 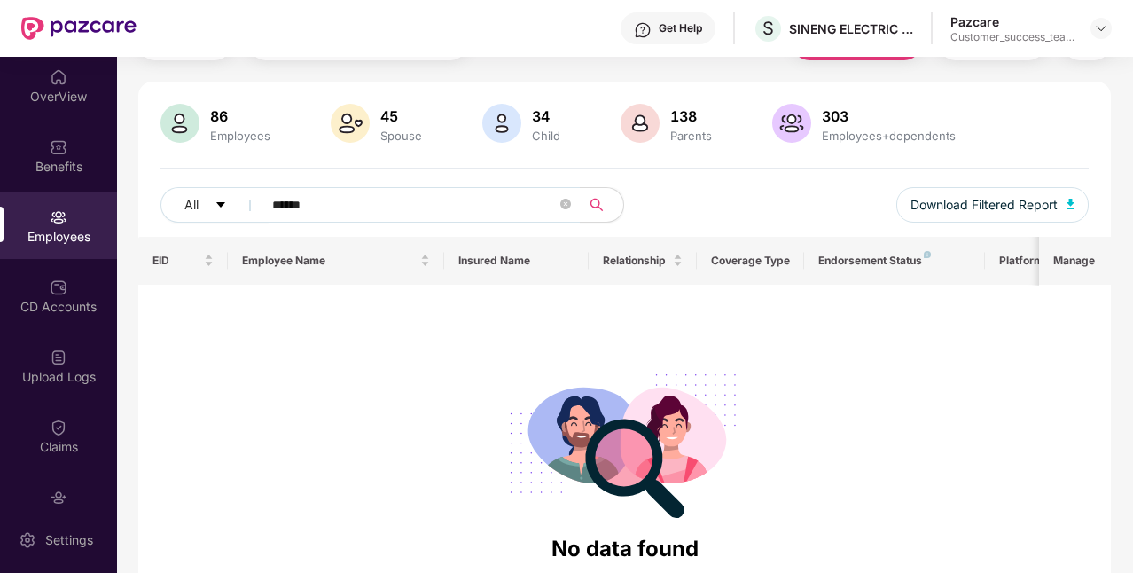 What do you see at coordinates (643, 261) in the screenshot?
I see `th: Relationship` at bounding box center [643, 261].